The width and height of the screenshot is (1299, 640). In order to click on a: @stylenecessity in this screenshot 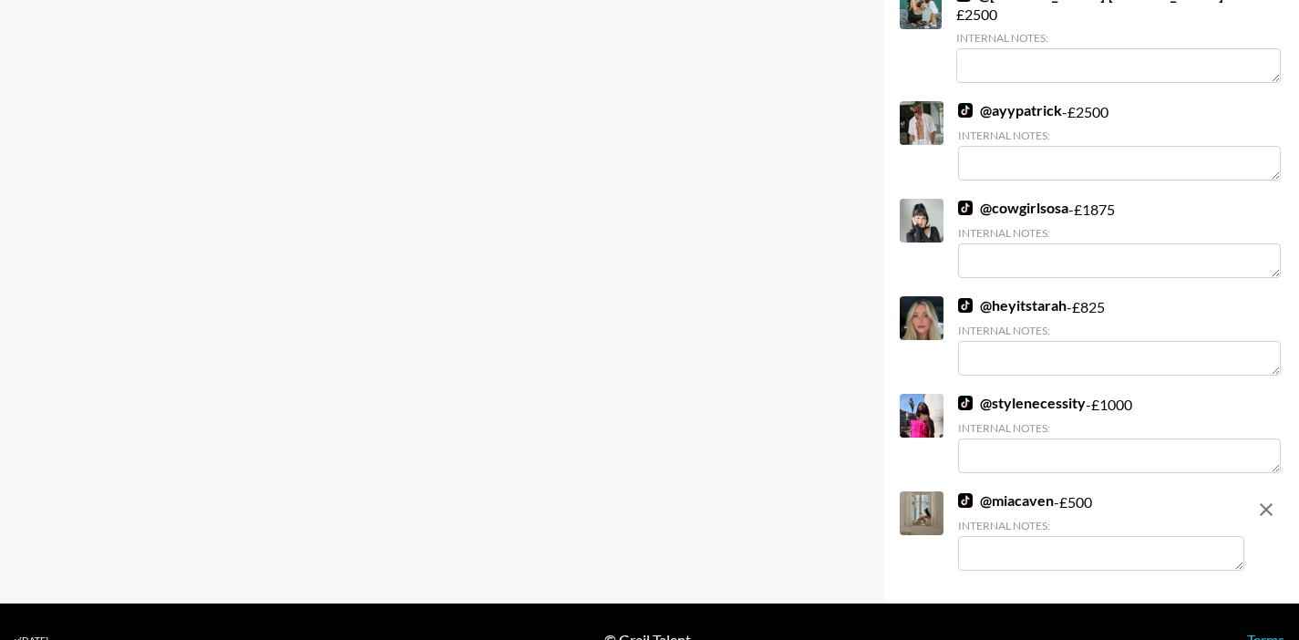, I will do `click(1022, 403)`.